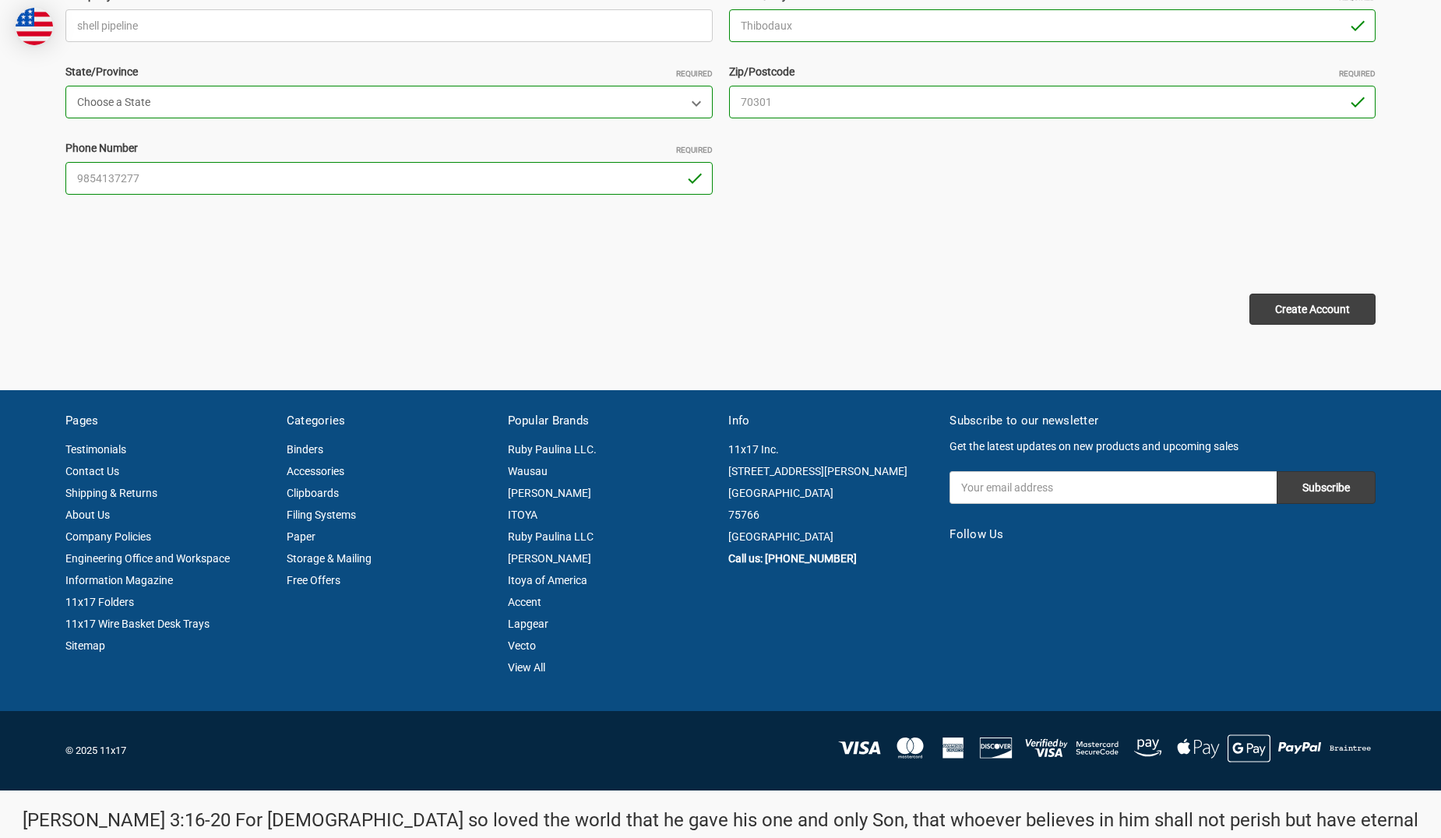 The height and width of the screenshot is (838, 1441). I want to click on a: Company Policies, so click(108, 537).